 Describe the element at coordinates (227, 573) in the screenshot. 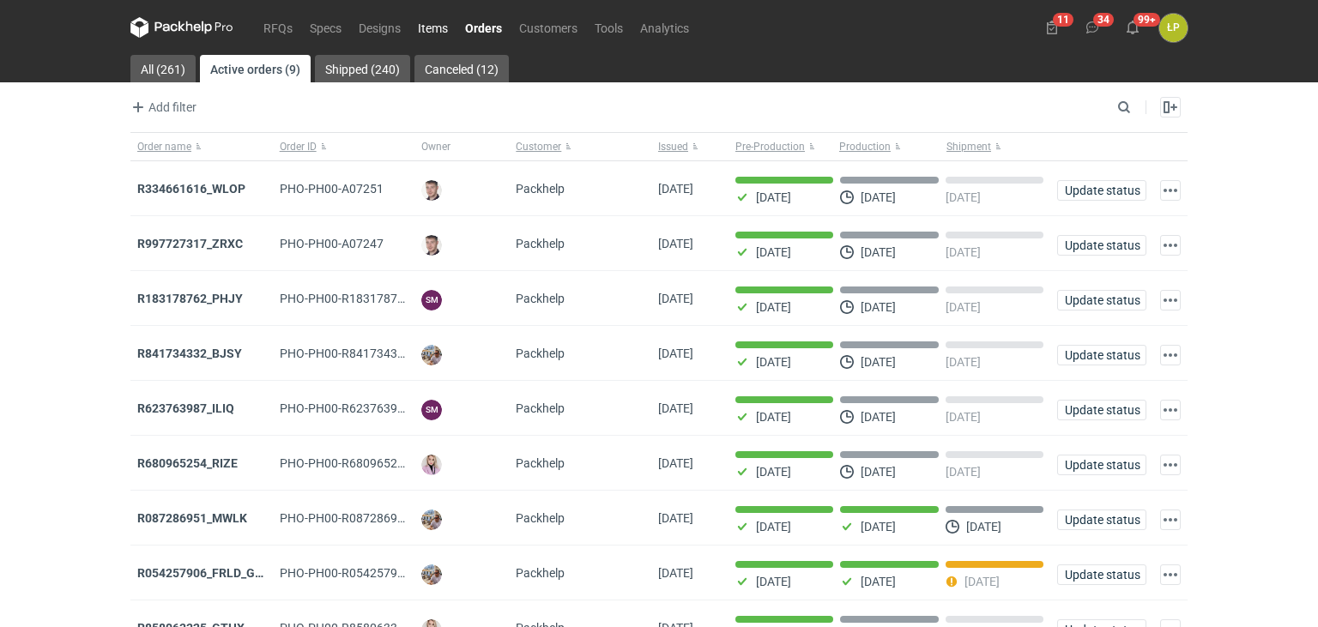

I see `a: R054257906_FRLD_GMZJ_SABM` at that location.